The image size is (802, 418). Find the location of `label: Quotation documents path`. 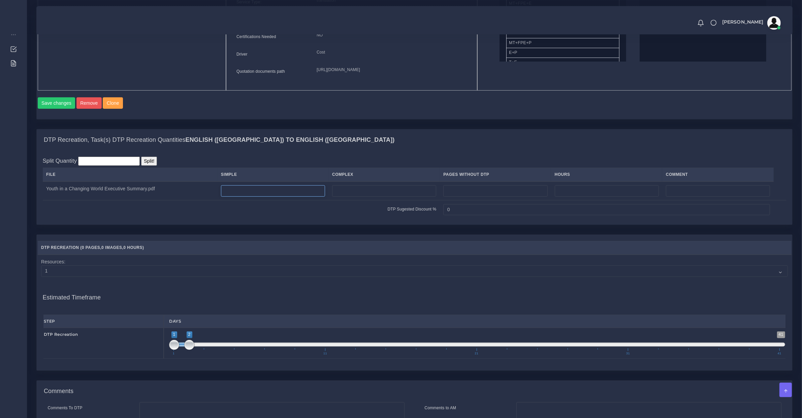

label: Quotation documents path is located at coordinates (261, 71).